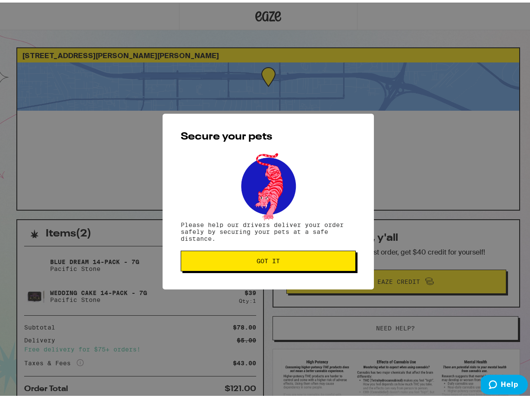 The width and height of the screenshot is (530, 398). I want to click on p: Please help our drivers deliver your order safely by securing your pets at a safe distance., so click(268, 229).